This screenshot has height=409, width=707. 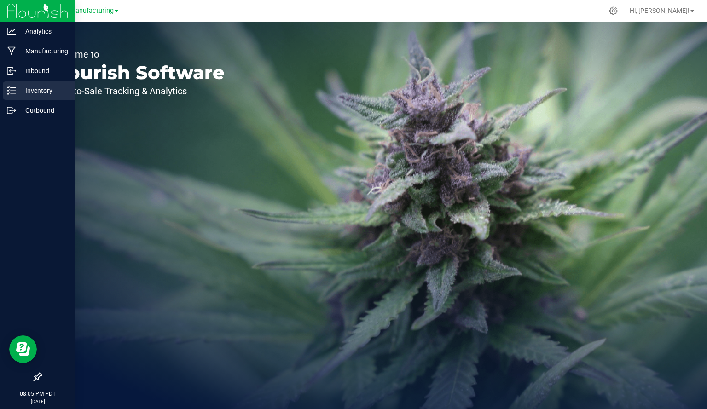 What do you see at coordinates (44, 51) in the screenshot?
I see `p: Manufacturing` at bounding box center [44, 51].